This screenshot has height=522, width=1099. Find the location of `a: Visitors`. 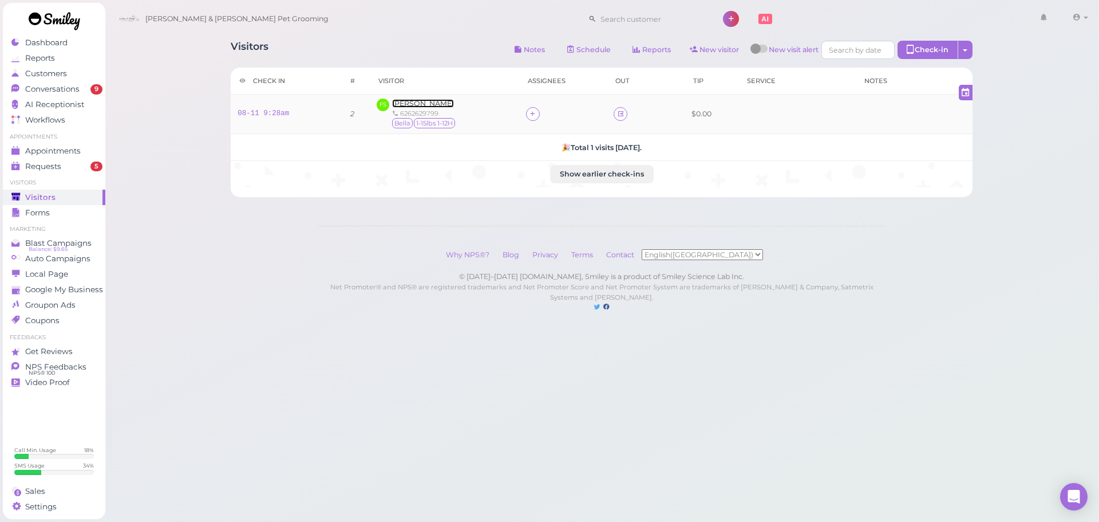

a: Visitors is located at coordinates (54, 197).